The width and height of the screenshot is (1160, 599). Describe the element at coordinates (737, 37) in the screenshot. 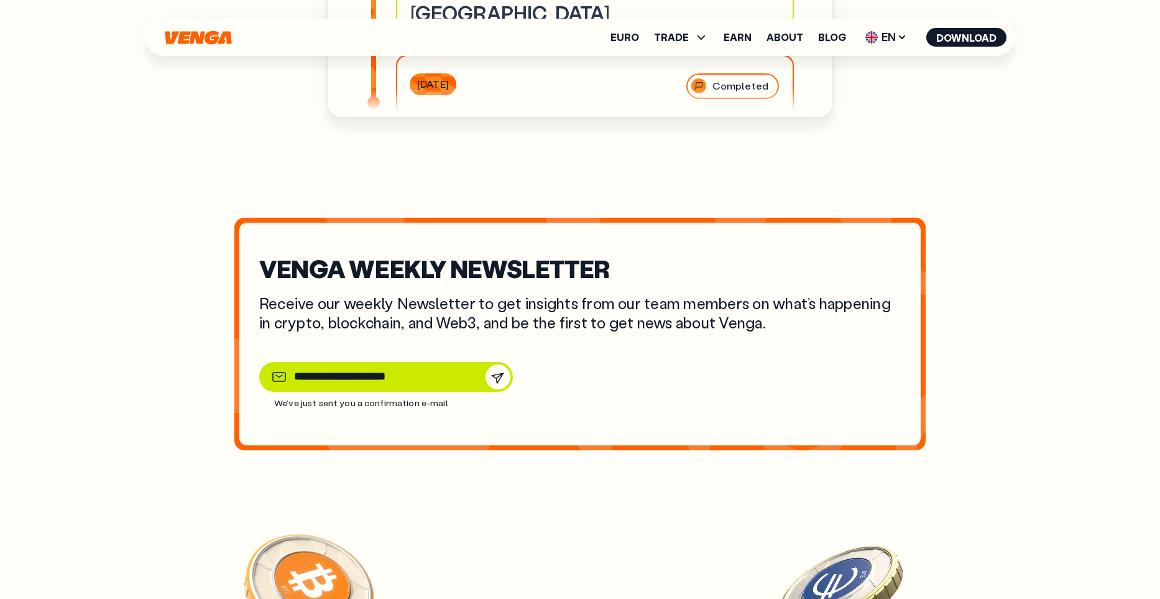

I see `a: Earn` at that location.